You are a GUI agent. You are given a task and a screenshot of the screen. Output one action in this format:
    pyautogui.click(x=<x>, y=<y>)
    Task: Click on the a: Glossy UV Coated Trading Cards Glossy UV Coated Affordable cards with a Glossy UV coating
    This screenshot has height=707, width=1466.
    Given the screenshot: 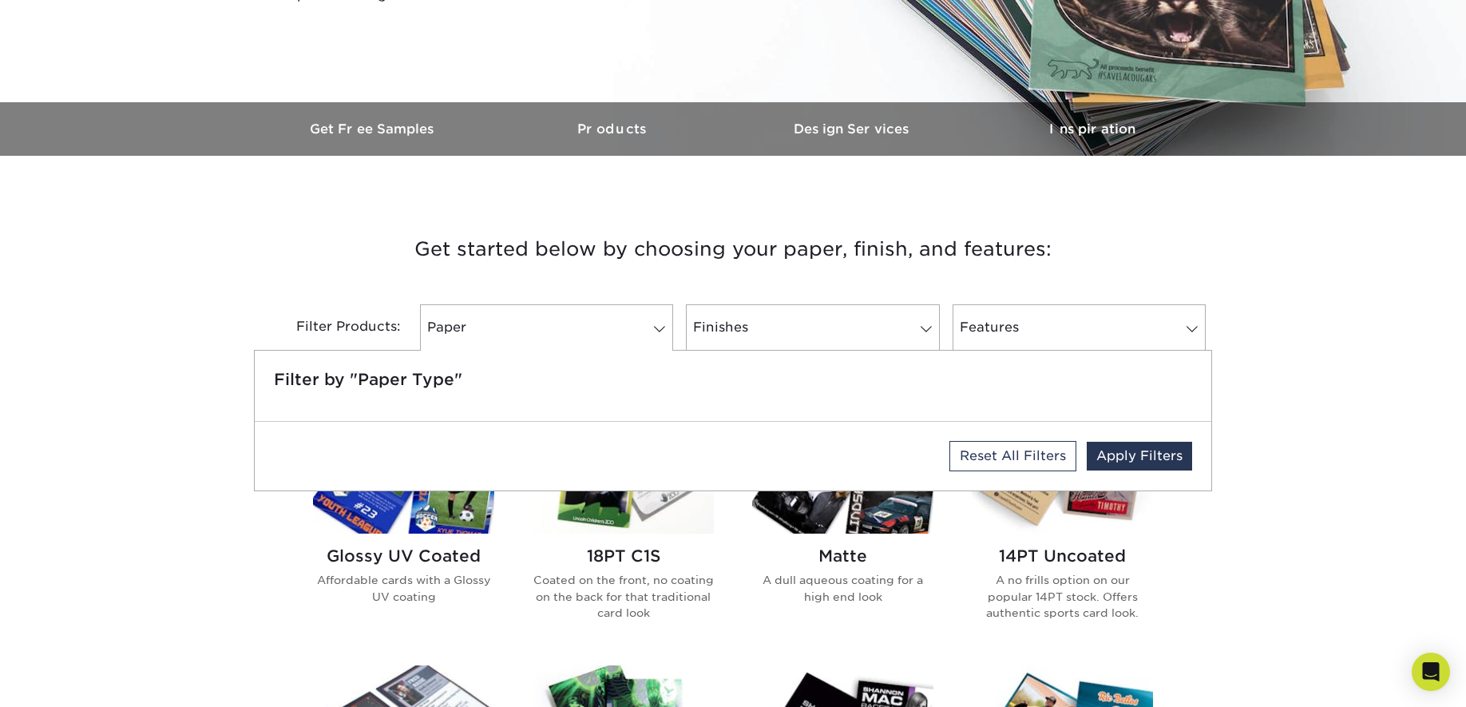 What is the action you would take?
    pyautogui.click(x=403, y=527)
    